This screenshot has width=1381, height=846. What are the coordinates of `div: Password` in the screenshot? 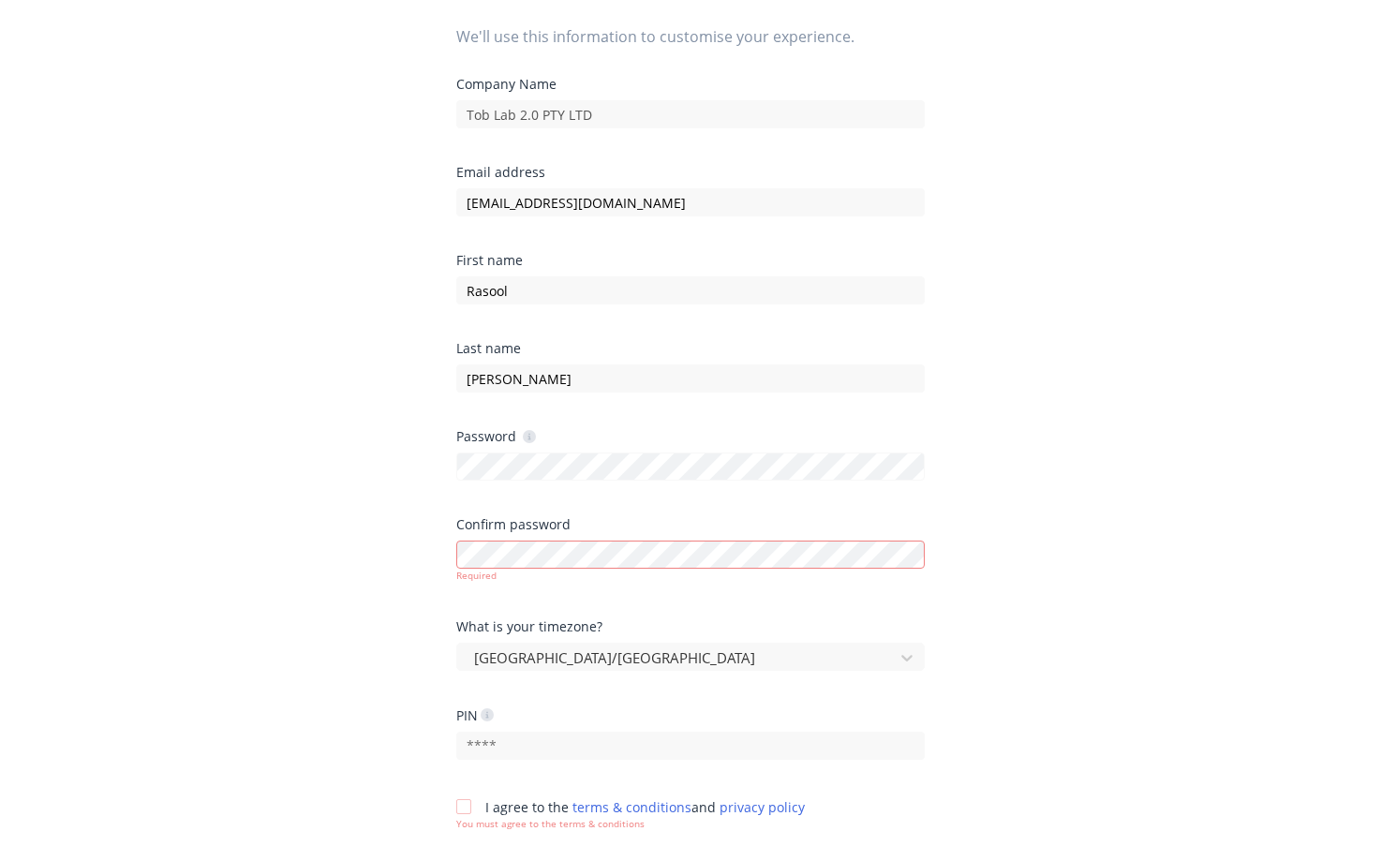 It's located at (496, 436).